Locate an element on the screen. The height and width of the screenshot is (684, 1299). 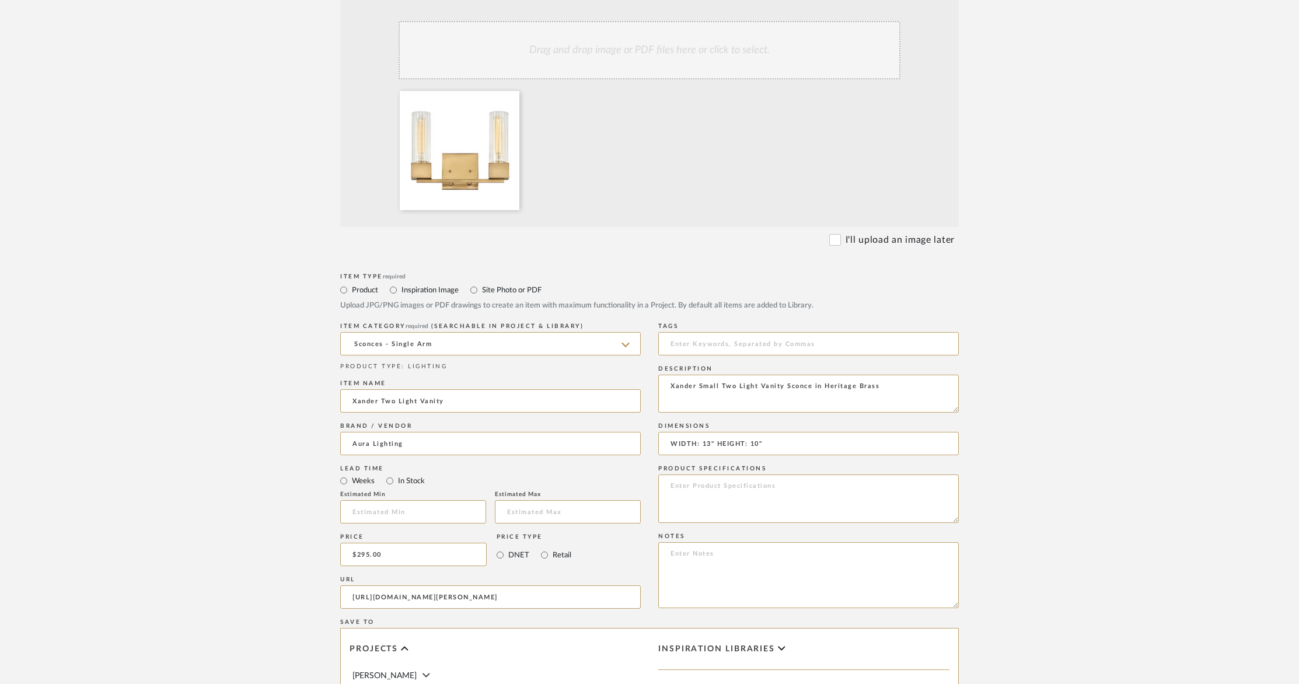
div: Item name is located at coordinates (490, 383).